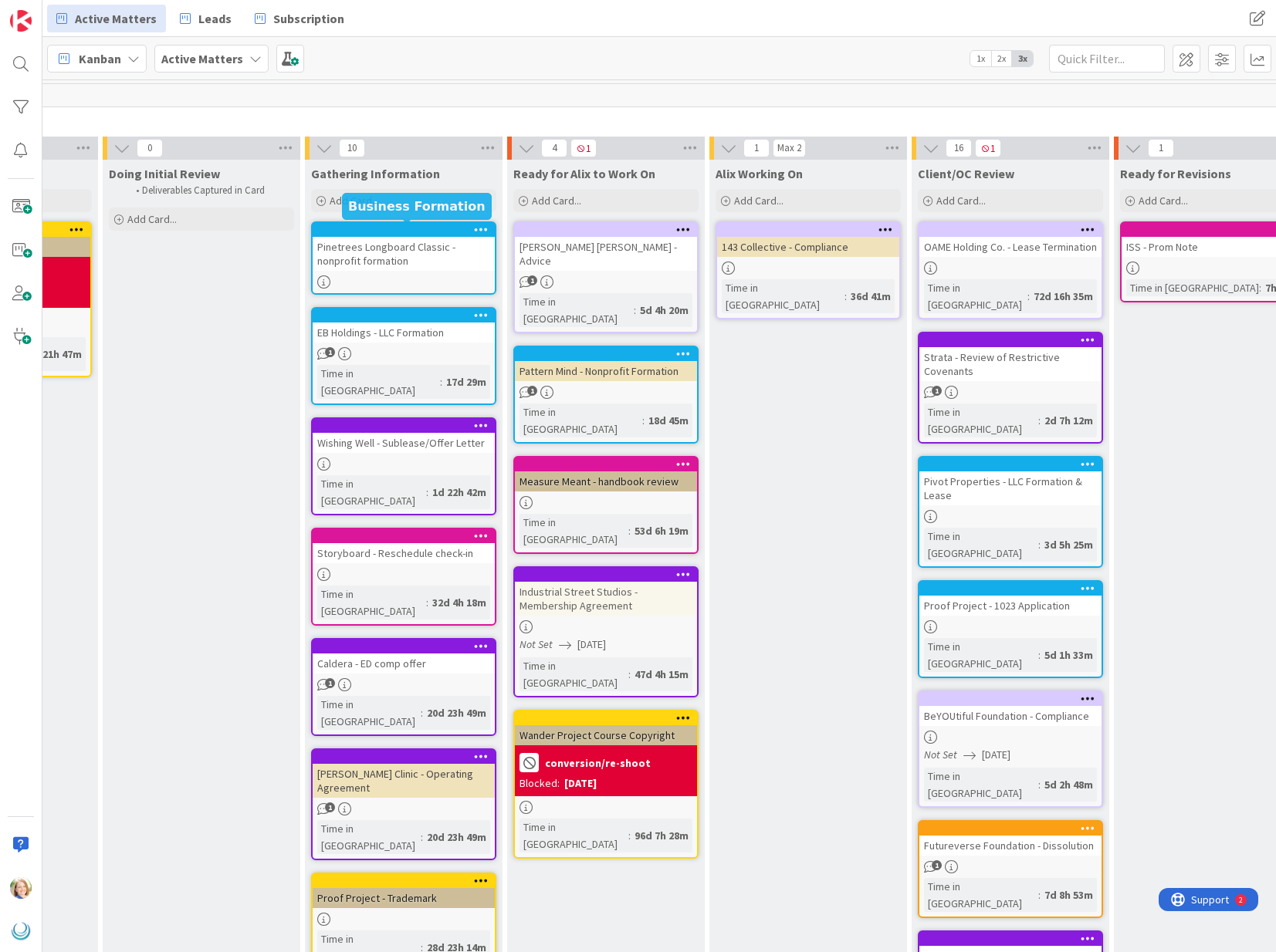  I want to click on div: 36d 41m, so click(871, 296).